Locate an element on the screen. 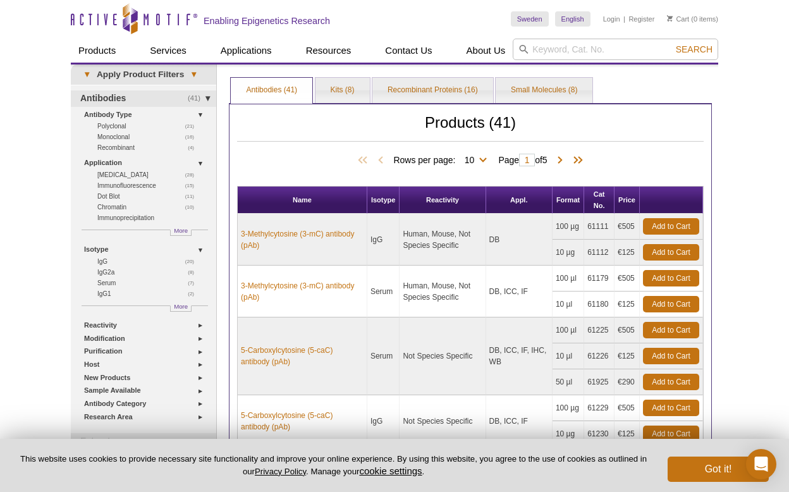  a: Research Area is located at coordinates (146, 416).